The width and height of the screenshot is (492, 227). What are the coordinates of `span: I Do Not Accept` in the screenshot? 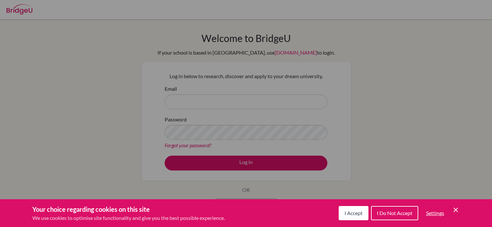 It's located at (394, 213).